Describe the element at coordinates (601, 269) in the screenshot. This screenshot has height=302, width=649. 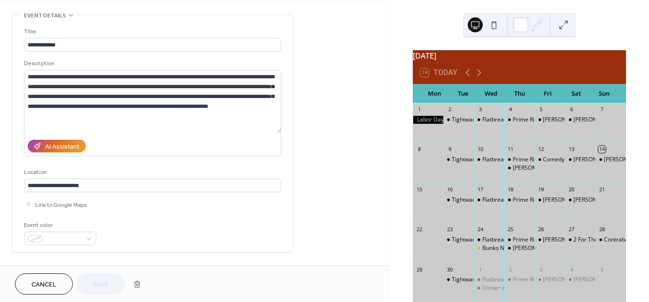
I see `div: 5` at that location.